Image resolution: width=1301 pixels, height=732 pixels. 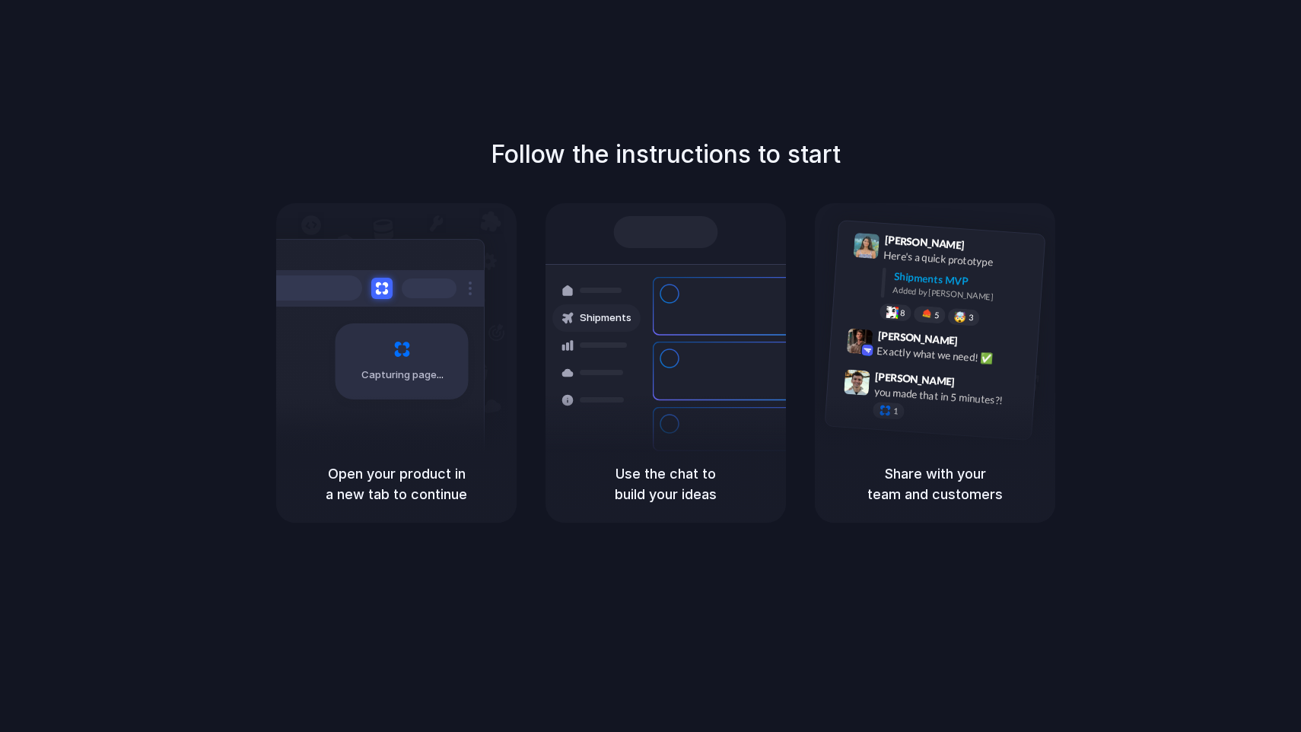 What do you see at coordinates (666, 484) in the screenshot?
I see `h5: Use the chat to build your ideas` at bounding box center [666, 484].